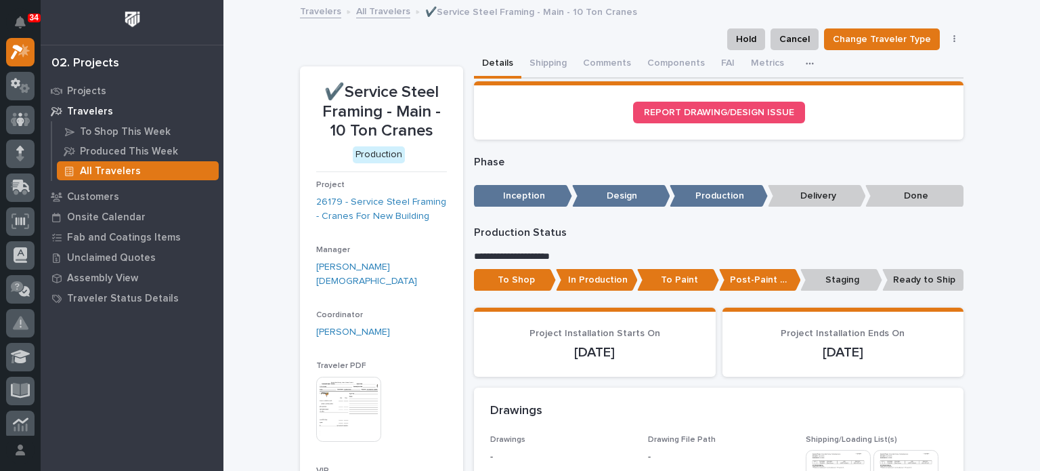  What do you see at coordinates (597, 280) in the screenshot?
I see `p: In Production` at bounding box center [597, 280].